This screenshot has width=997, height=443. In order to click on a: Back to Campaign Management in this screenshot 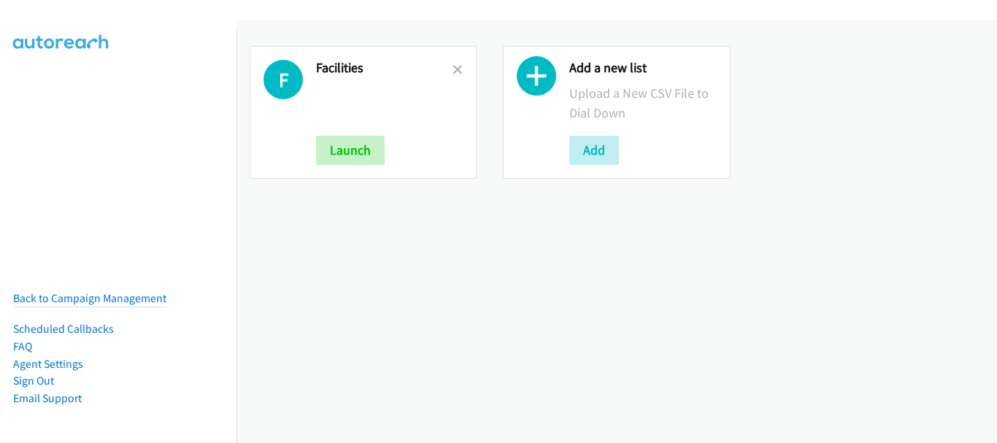, I will do `click(90, 298)`.